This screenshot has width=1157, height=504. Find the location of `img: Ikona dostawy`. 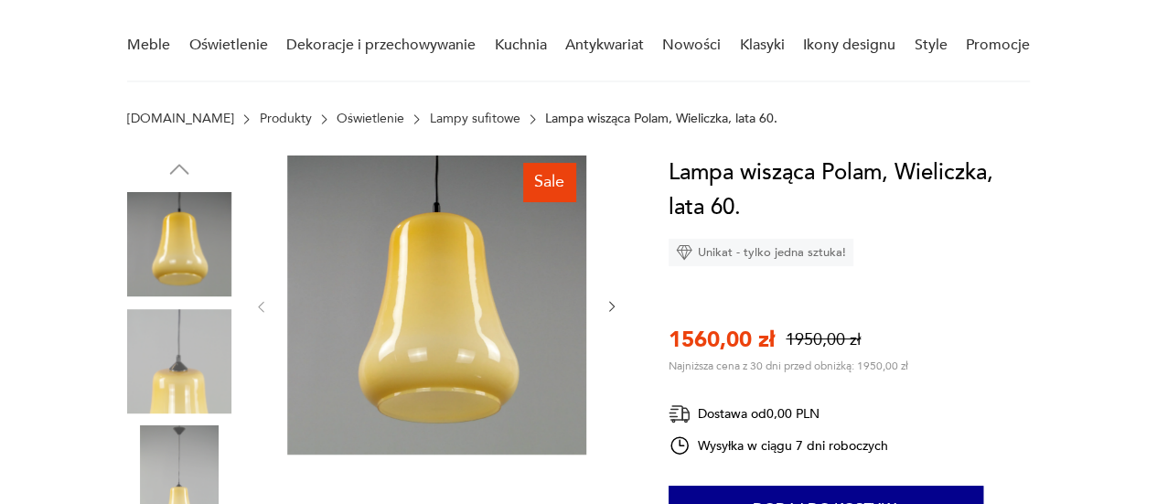

img: Ikona dostawy is located at coordinates (679, 413).